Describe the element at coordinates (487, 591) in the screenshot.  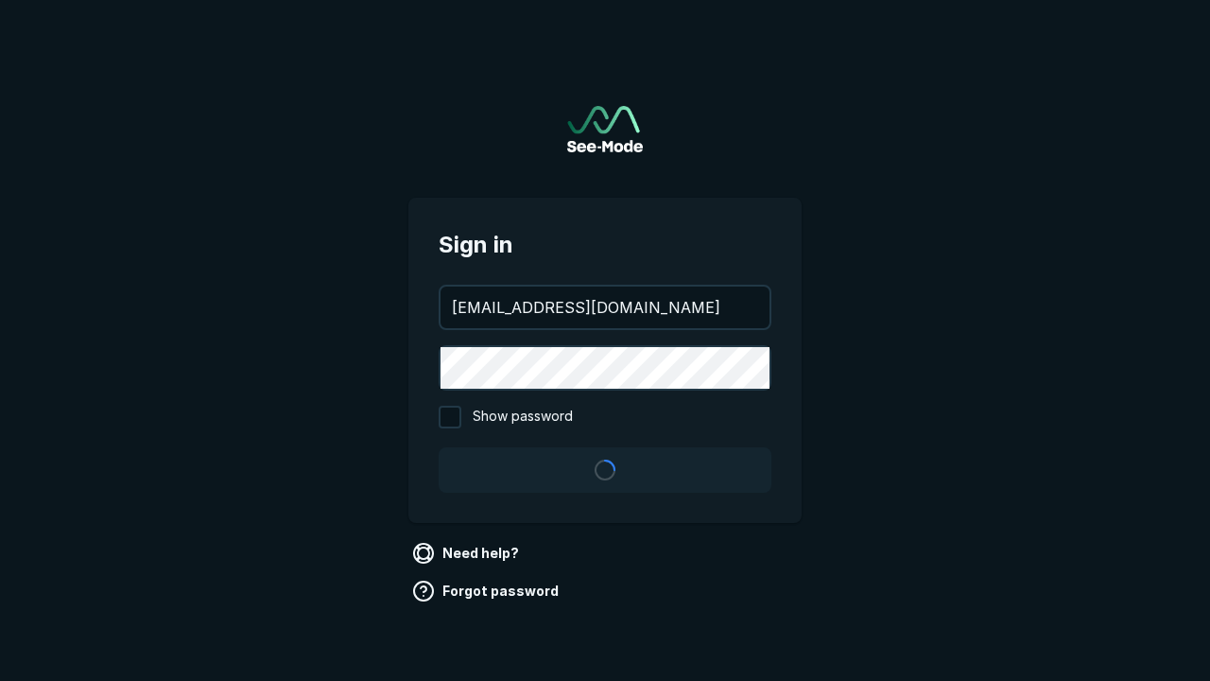
I see `a: Forgot password` at that location.